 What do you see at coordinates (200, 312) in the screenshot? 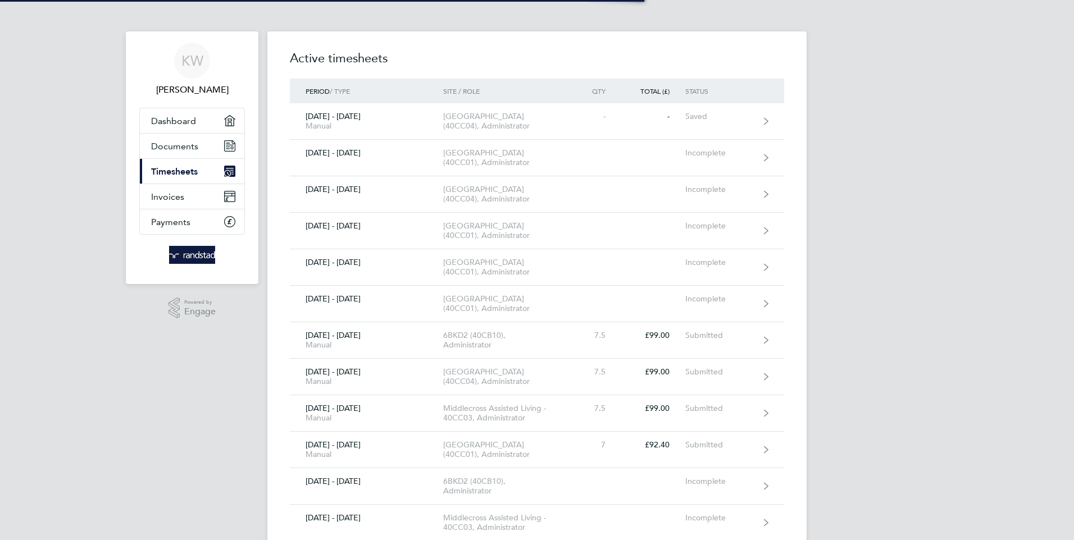
I see `span: Engage` at bounding box center [200, 312].